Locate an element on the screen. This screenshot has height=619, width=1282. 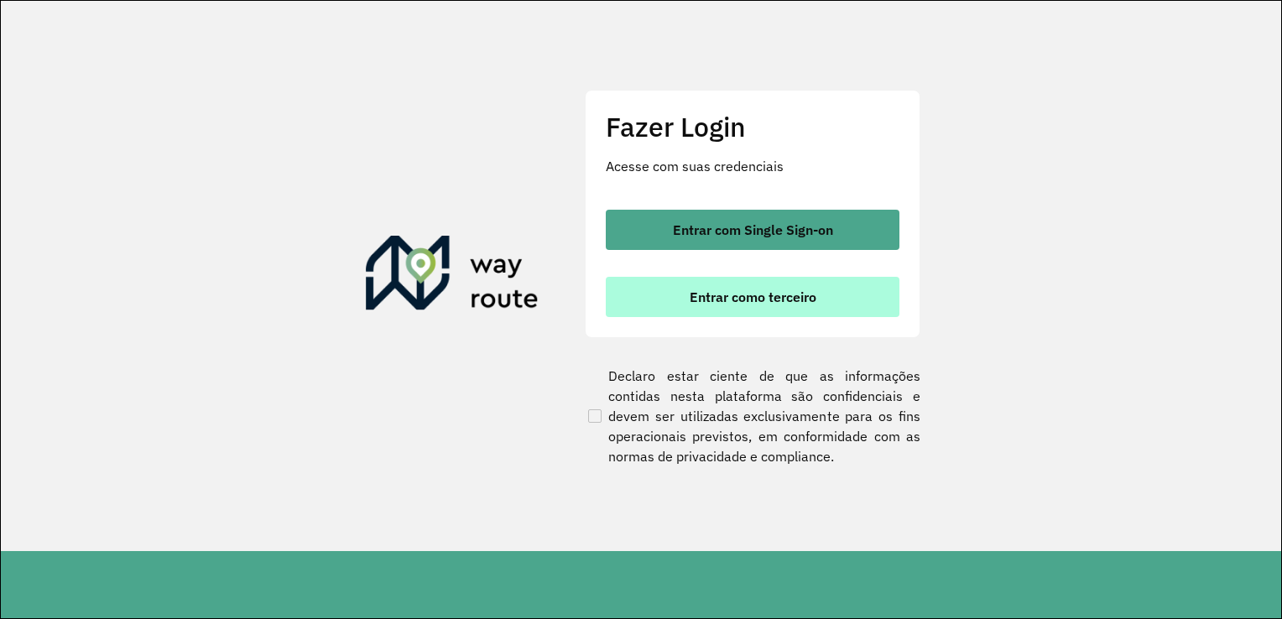
p: Acesse com suas credenciais is located at coordinates (753, 166).